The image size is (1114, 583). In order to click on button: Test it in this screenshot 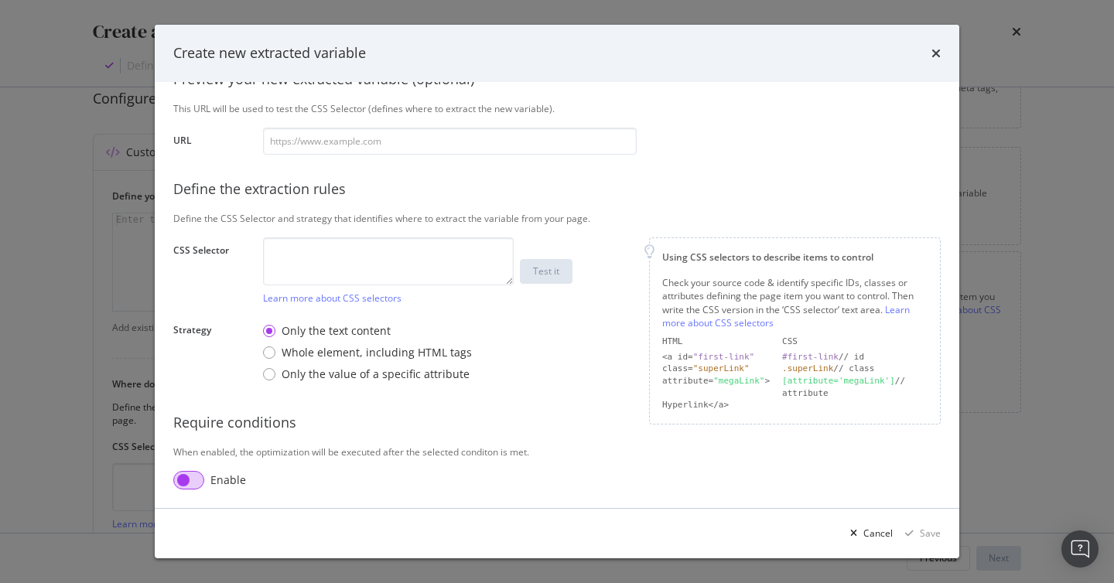, I will do `click(546, 272)`.